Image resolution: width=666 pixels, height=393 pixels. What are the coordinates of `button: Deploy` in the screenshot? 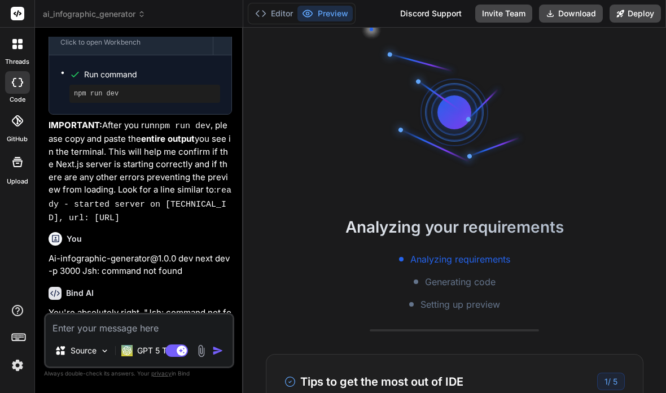 It's located at (635, 14).